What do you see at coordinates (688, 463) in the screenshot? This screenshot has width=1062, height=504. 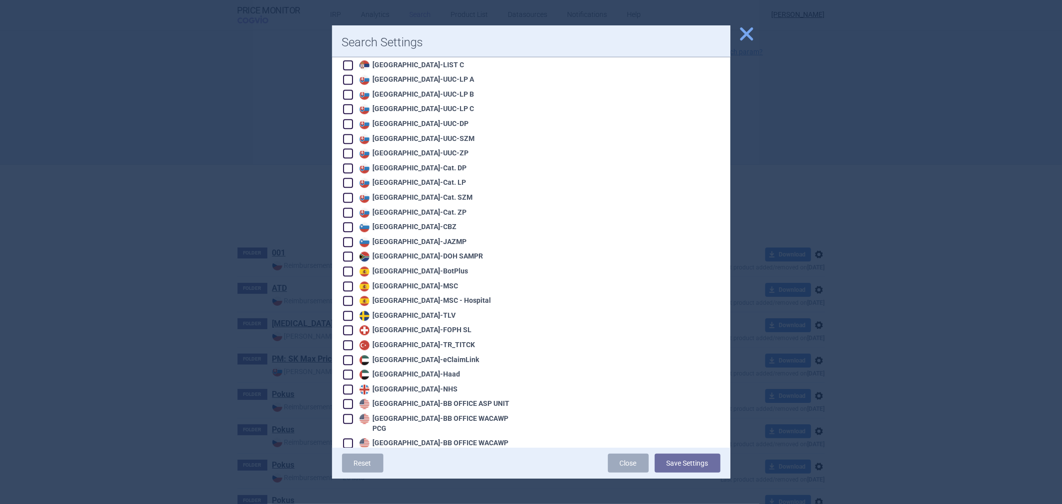 I see `button: Save Settings` at bounding box center [688, 463].